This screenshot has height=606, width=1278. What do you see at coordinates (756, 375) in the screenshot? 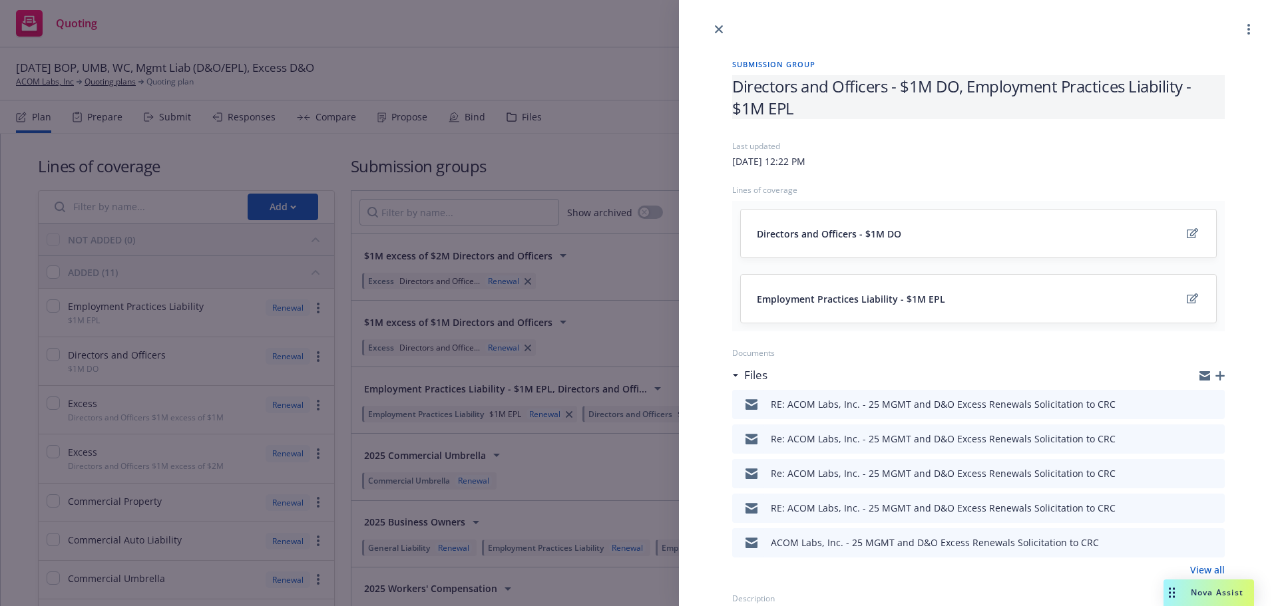
I see `h3: Files` at bounding box center [756, 375].